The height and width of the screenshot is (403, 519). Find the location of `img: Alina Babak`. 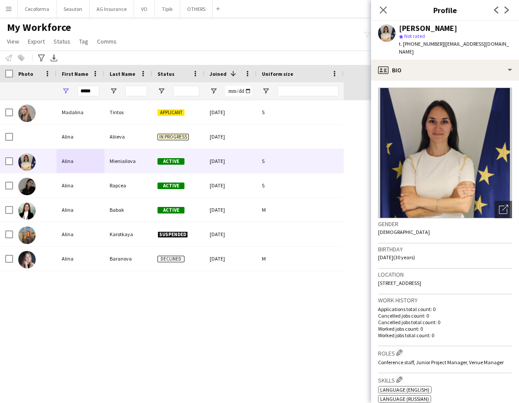

img: Alina Babak is located at coordinates (27, 211).